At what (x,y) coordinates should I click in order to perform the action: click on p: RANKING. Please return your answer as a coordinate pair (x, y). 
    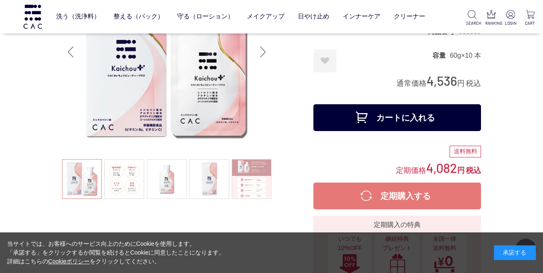
    Looking at the image, I should click on (492, 23).